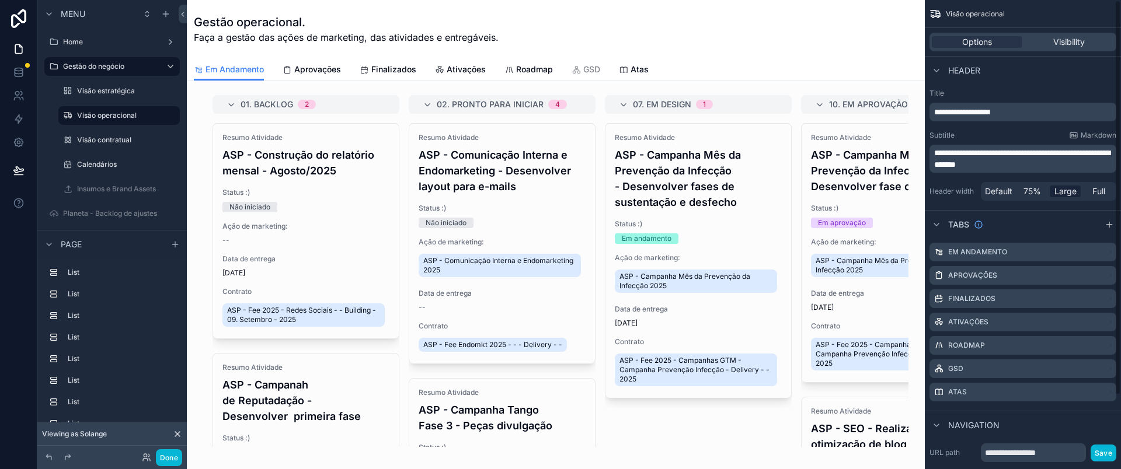  Describe the element at coordinates (999, 192) in the screenshot. I see `span: Default` at that location.